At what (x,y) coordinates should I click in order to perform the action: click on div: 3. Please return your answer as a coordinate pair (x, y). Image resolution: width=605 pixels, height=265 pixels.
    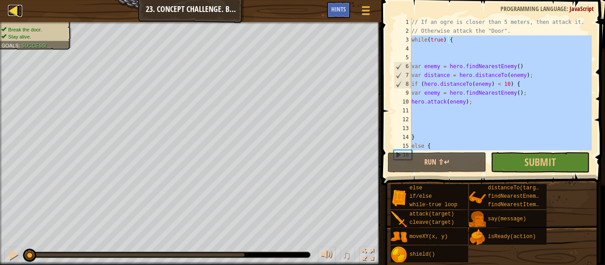
    Looking at the image, I should click on (403, 40).